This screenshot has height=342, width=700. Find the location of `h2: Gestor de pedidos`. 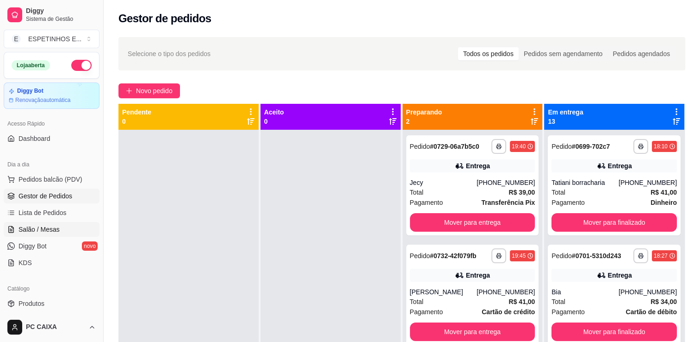

h2: Gestor de pedidos is located at coordinates (165, 19).